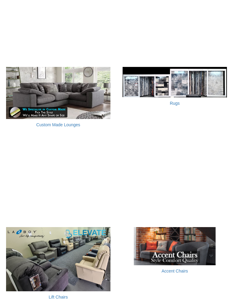 This screenshot has height=304, width=233. Describe the element at coordinates (58, 259) in the screenshot. I see `img: Lift Chairs` at that location.